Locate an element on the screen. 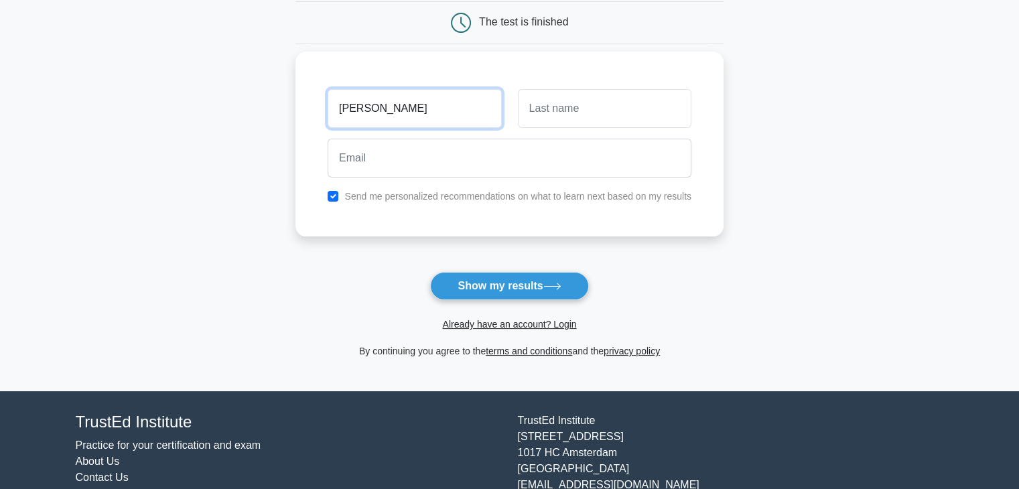 Image resolution: width=1019 pixels, height=489 pixels. div: By continuing you agree to the and the is located at coordinates (509, 351).